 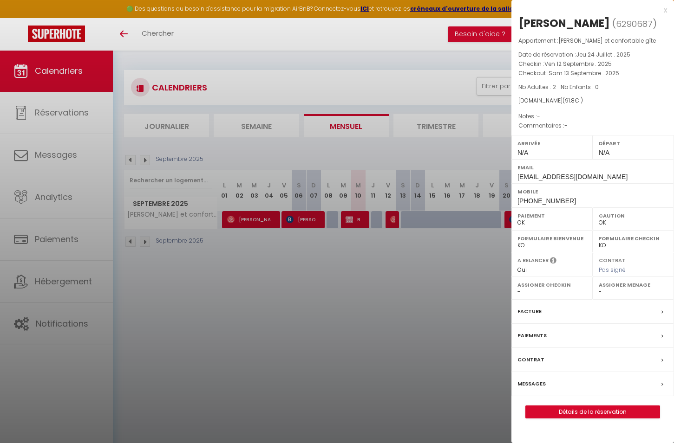 What do you see at coordinates (552, 143) in the screenshot?
I see `label: Arrivée` at bounding box center [552, 143].